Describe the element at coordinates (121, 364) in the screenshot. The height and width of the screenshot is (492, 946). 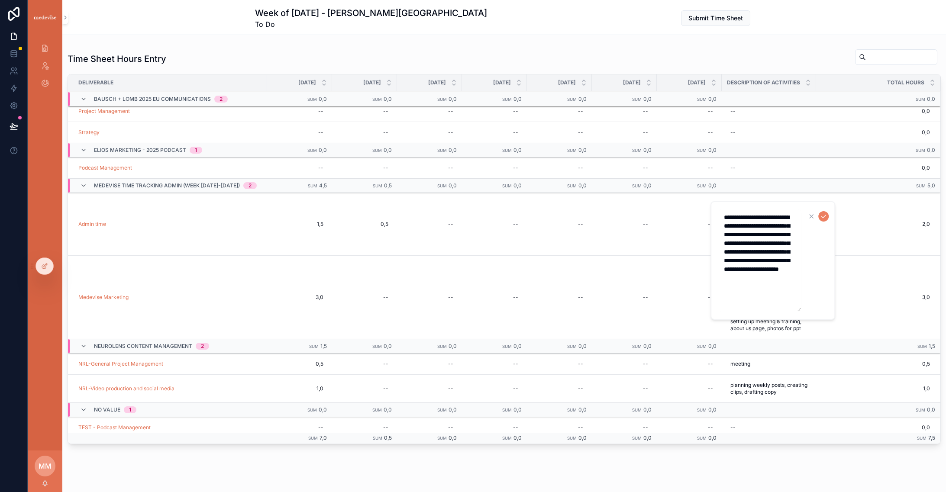
I see `a: NRL-General Project Management` at that location.